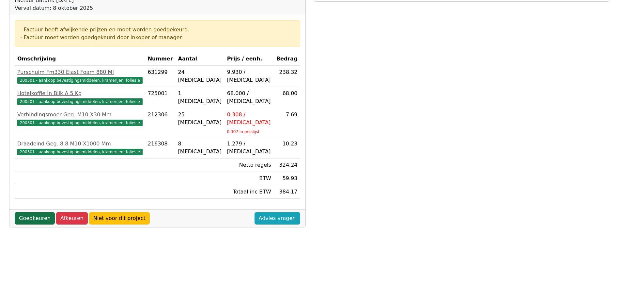  What do you see at coordinates (243, 132) in the screenshot?
I see `sub: 0.307 in prijslijst` at bounding box center [243, 132].